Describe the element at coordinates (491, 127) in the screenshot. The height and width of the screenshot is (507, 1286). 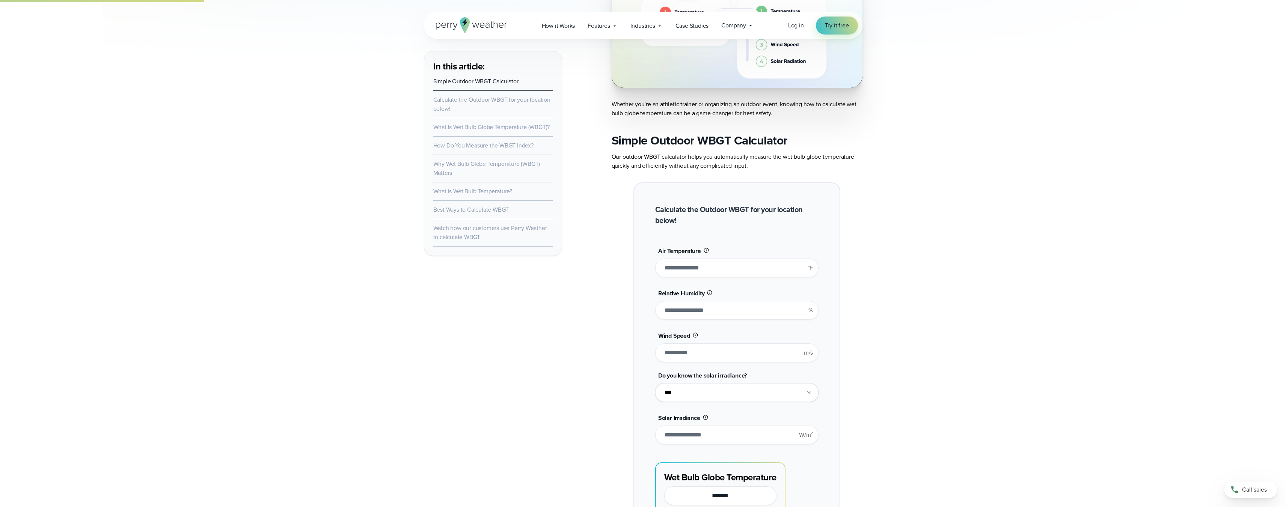
I see `a: What is Wet Bulb Globe Temperature (WBGT)?` at that location.